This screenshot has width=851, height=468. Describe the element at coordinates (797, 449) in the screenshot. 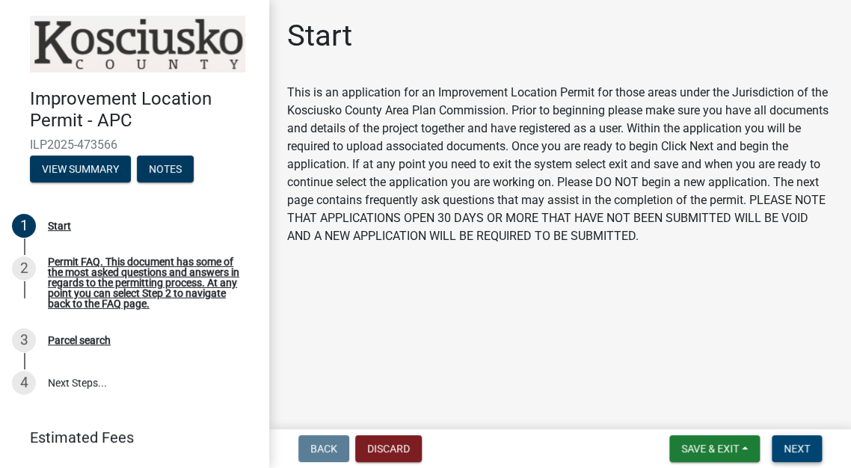

I see `button: Next` at that location.